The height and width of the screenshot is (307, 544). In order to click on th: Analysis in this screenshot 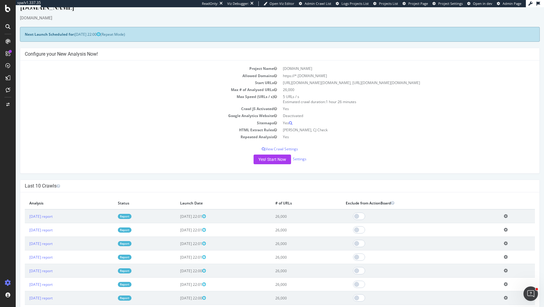, I will do `click(53, 196)`.